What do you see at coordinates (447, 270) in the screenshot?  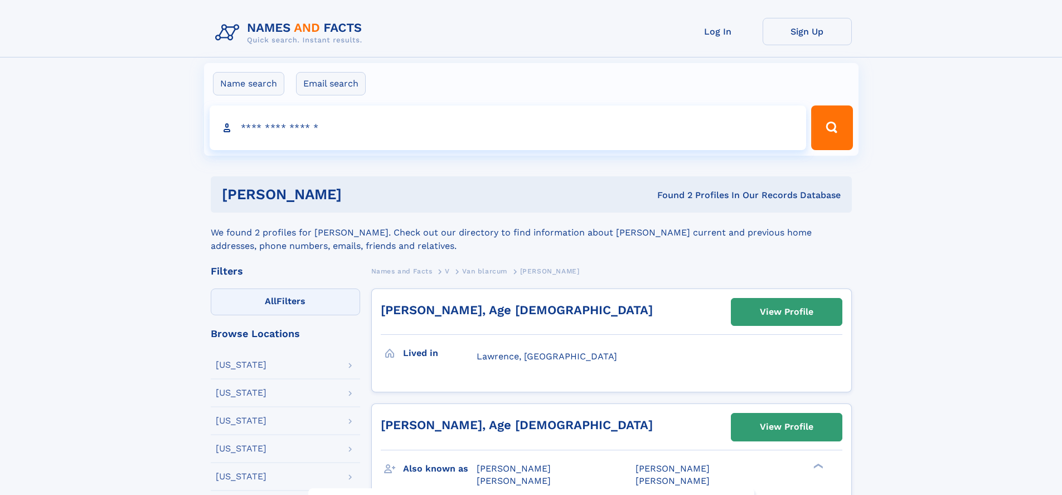 I see `a: V` at bounding box center [447, 270].